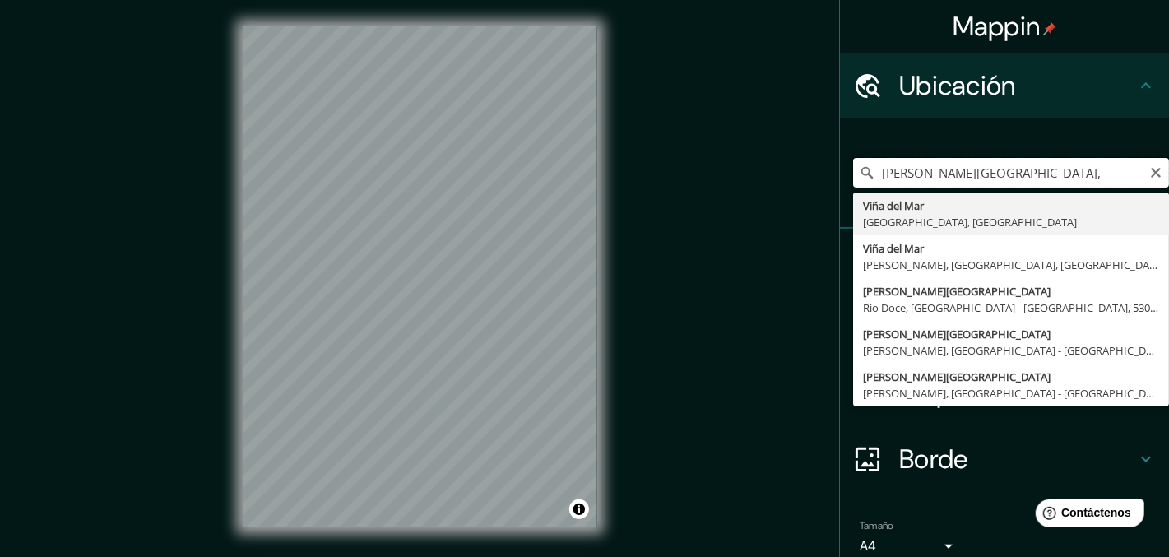 The image size is (1169, 557). What do you see at coordinates (1005, 393) in the screenshot?
I see `div: Disposición` at bounding box center [1005, 393].